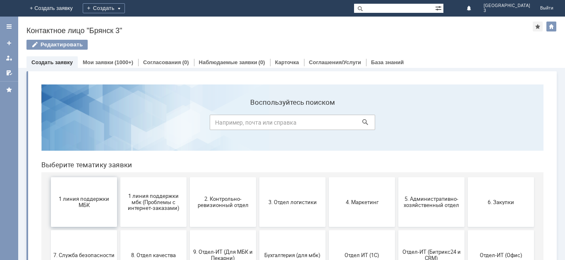 This screenshot has height=260, width=565. What do you see at coordinates (397, 124) in the screenshot?
I see `span: 5. Административно-хозяйственный отдел` at bounding box center [397, 124].